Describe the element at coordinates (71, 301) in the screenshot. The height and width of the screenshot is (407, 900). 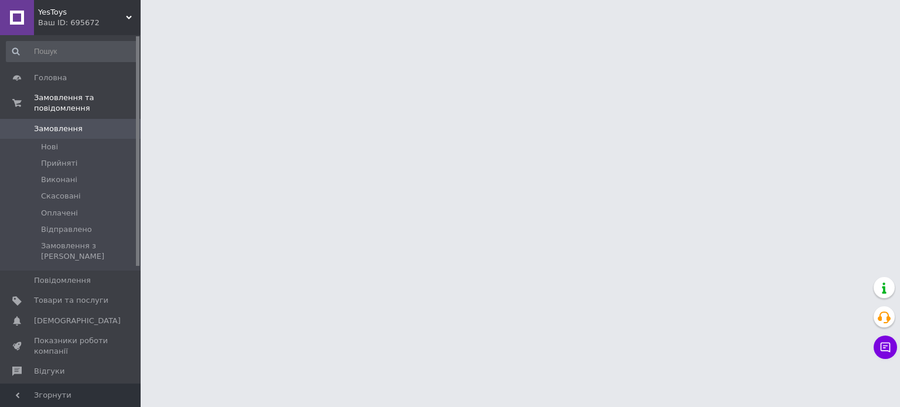
I see `span: Товари та послуги` at that location.